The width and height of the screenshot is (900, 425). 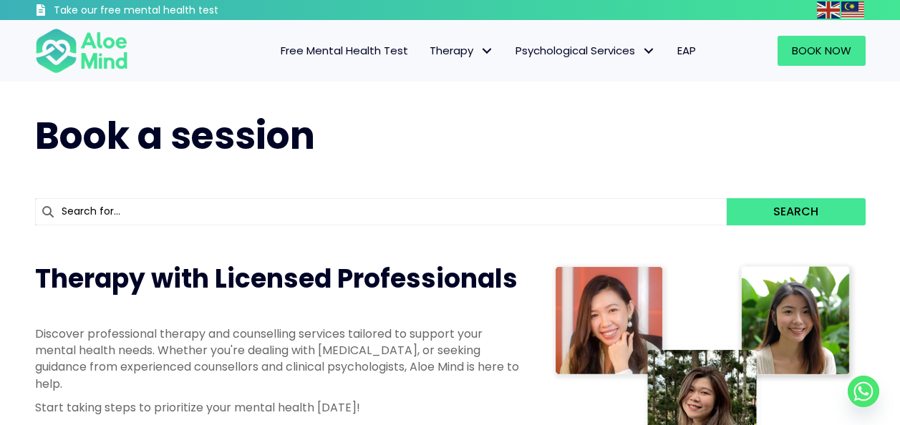 What do you see at coordinates (586, 50) in the screenshot?
I see `span: Psychological Services` at bounding box center [586, 50].